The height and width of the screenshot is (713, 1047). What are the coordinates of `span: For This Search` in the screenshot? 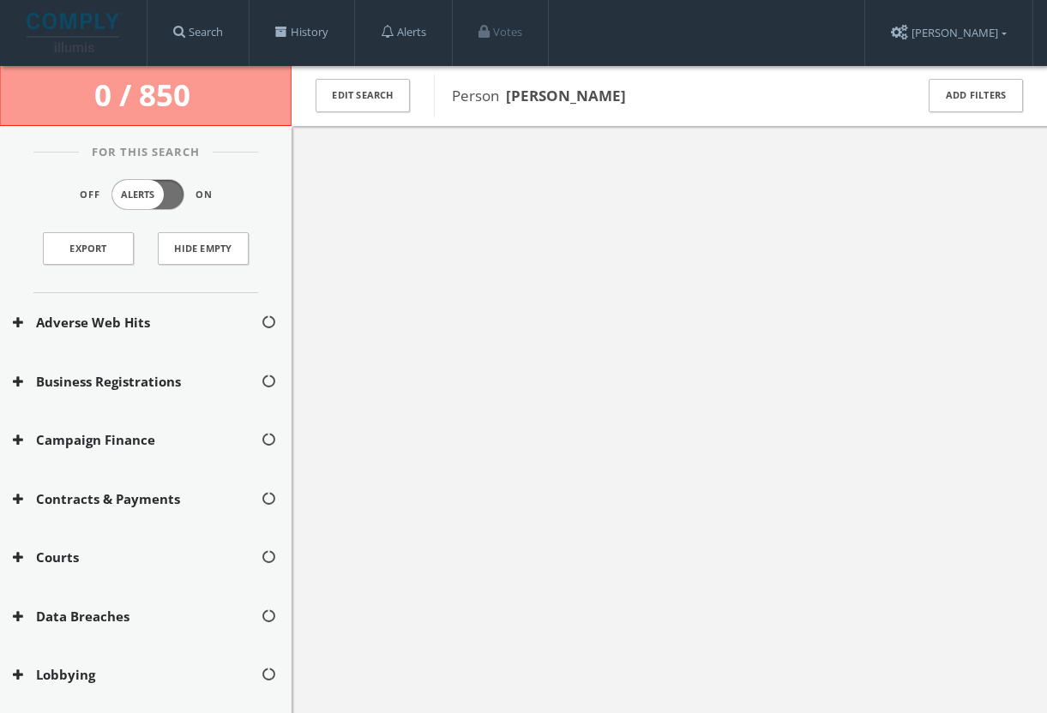 It's located at (146, 153).